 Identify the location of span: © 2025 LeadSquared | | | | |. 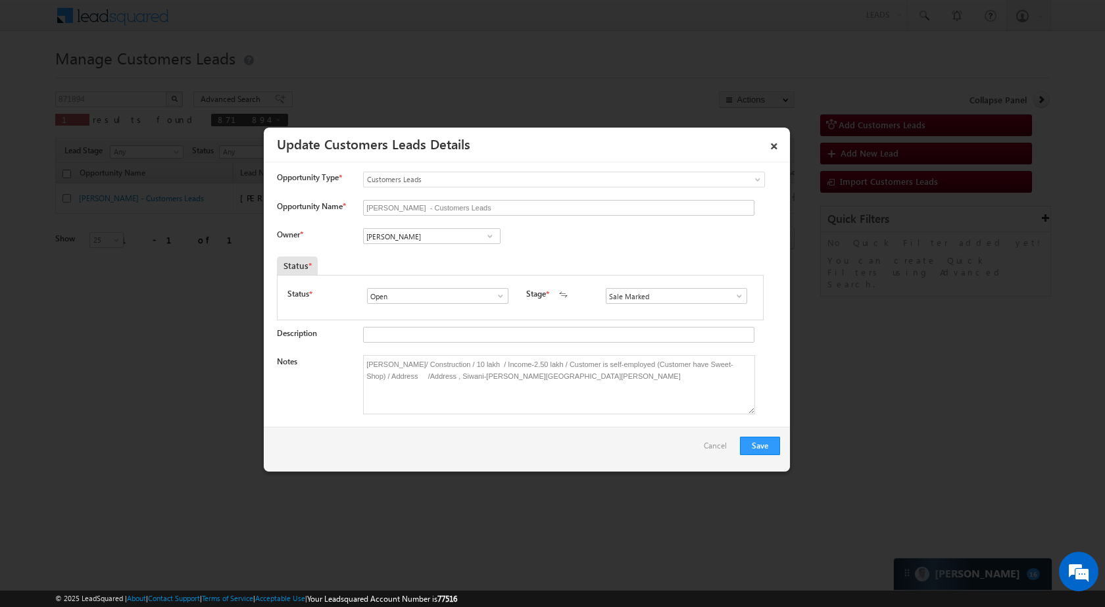
(256, 598).